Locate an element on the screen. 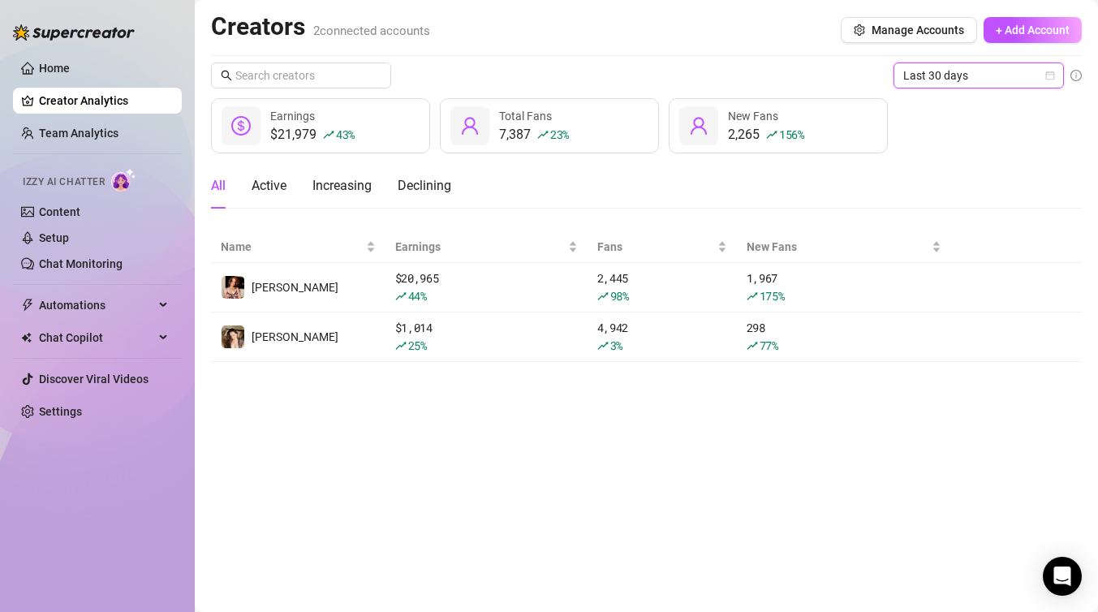 The image size is (1098, 612). button: + Add Account is located at coordinates (1032, 30).